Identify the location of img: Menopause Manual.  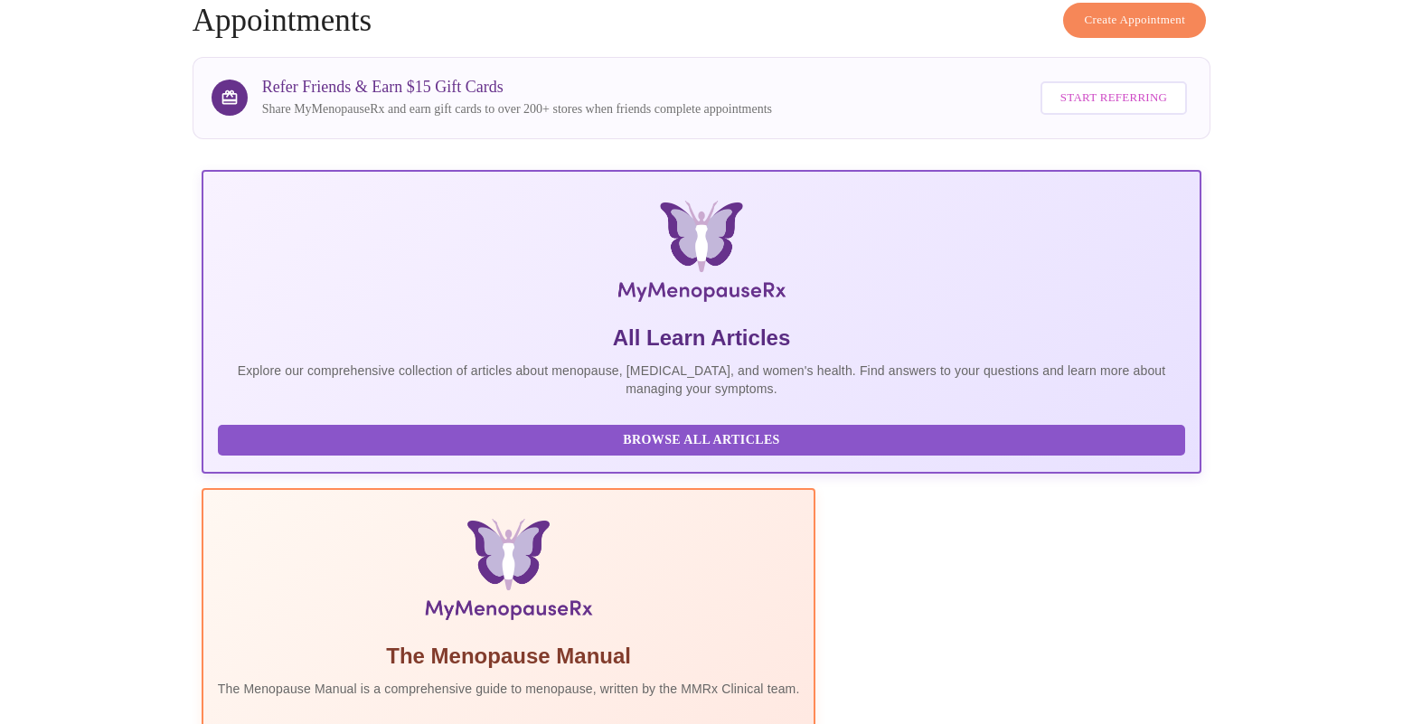
(508, 573).